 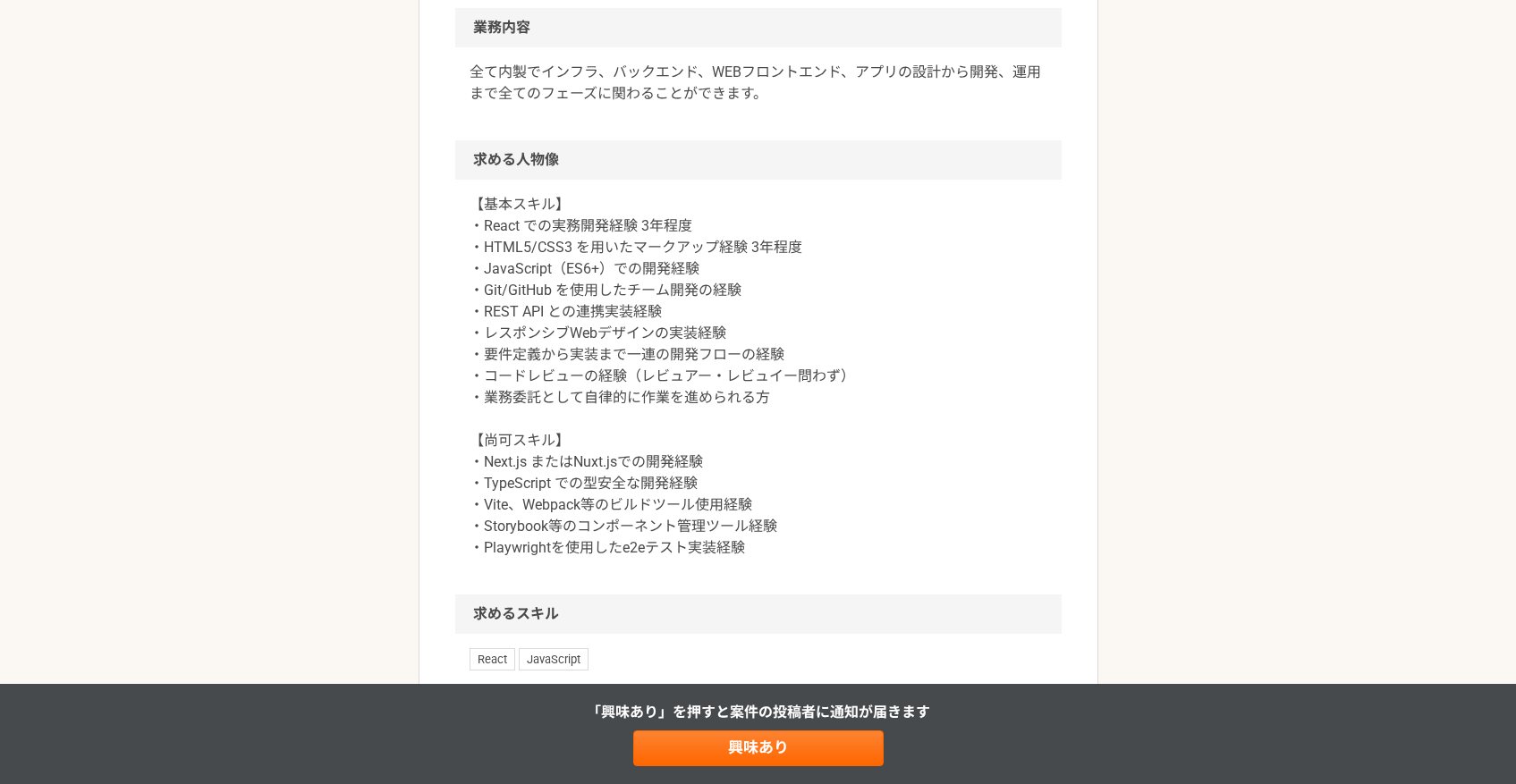 What do you see at coordinates (492, 659) in the screenshot?
I see `span: React` at bounding box center [492, 659].